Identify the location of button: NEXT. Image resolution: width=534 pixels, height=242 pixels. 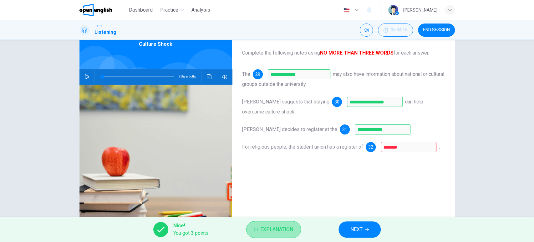
(359, 229).